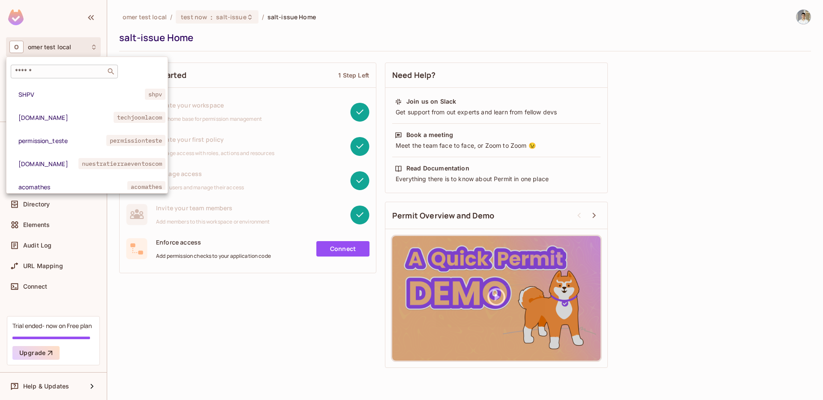 The height and width of the screenshot is (400, 823). Describe the element at coordinates (81, 94) in the screenshot. I see `span: SHPV` at that location.